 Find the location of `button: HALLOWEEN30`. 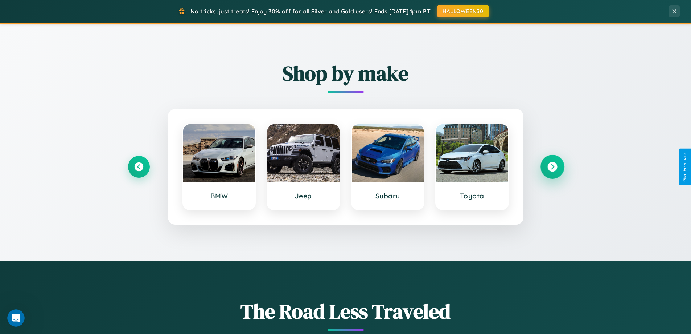

button: HALLOWEEN30 is located at coordinates (463, 11).